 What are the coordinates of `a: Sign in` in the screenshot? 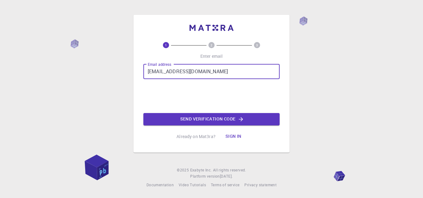 It's located at (233, 137).